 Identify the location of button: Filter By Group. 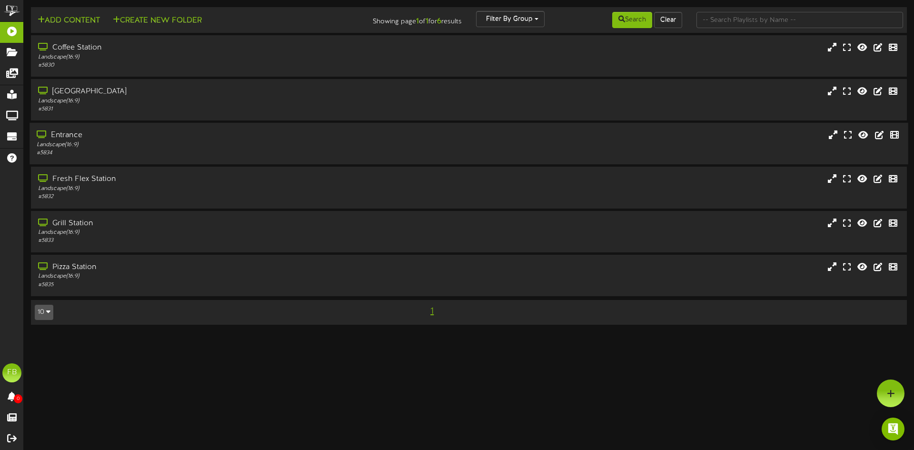
(510, 19).